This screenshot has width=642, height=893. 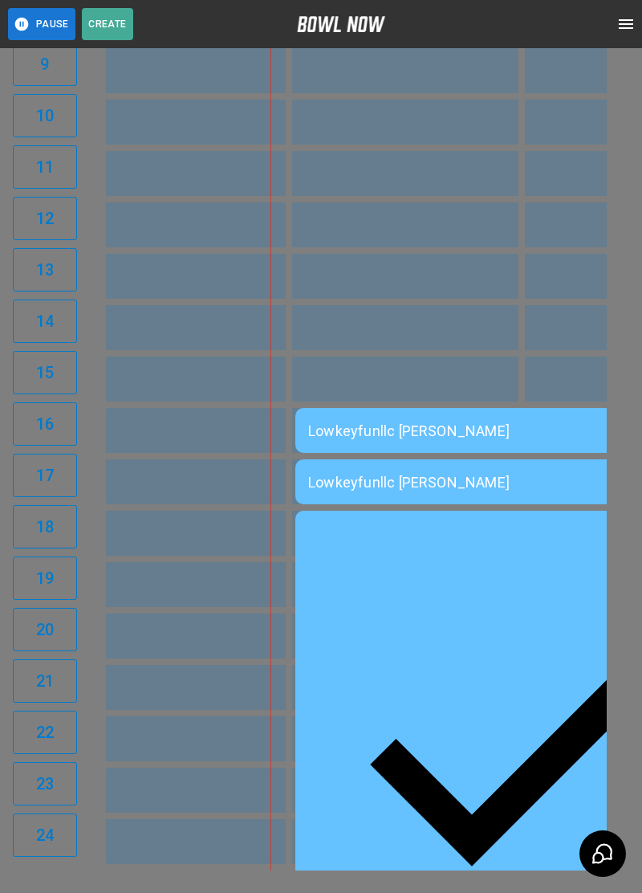 I want to click on h6: 9, so click(x=44, y=64).